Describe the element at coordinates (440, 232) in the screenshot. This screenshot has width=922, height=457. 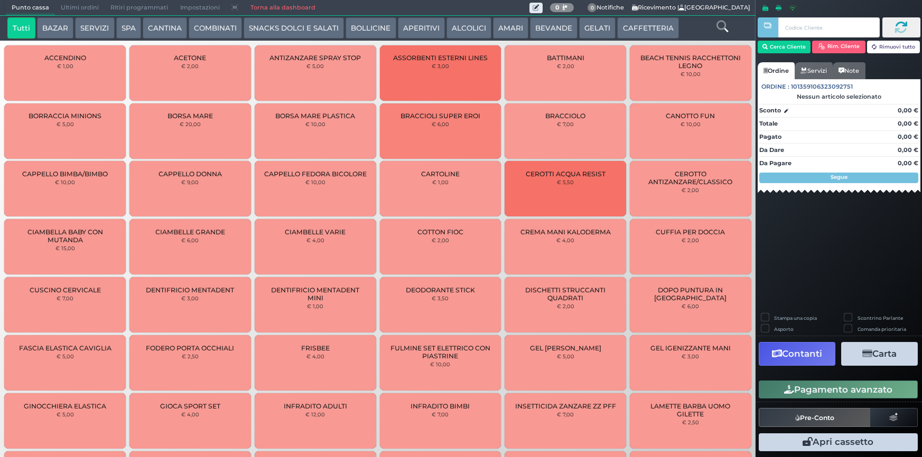
I see `span: COTTON FIOC` at that location.